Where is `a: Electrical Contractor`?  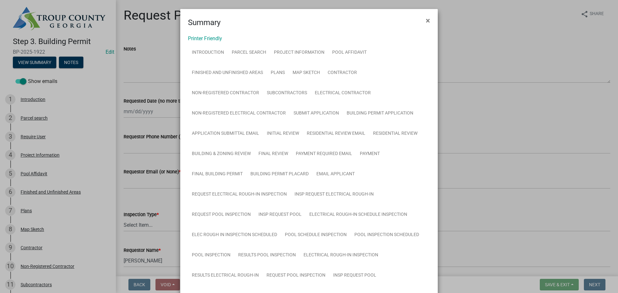
a: Electrical Contractor is located at coordinates (343, 93).